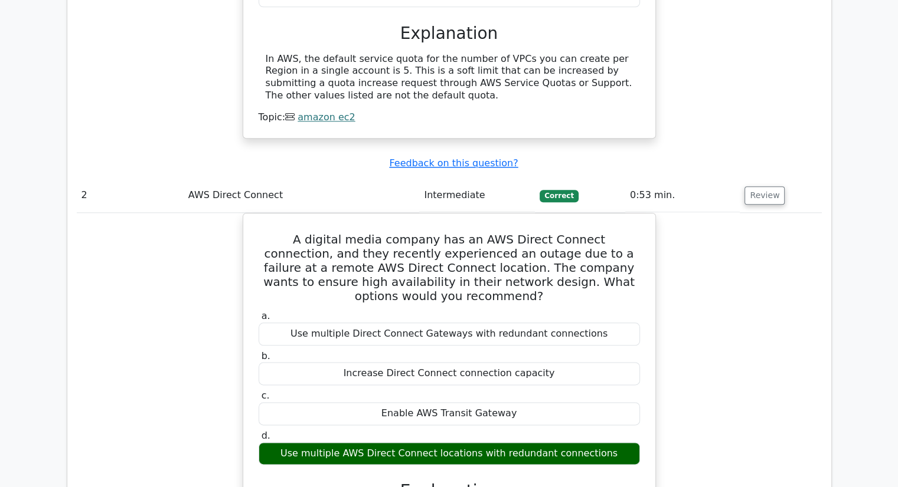  Describe the element at coordinates (558, 196) in the screenshot. I see `span: Correct` at that location.